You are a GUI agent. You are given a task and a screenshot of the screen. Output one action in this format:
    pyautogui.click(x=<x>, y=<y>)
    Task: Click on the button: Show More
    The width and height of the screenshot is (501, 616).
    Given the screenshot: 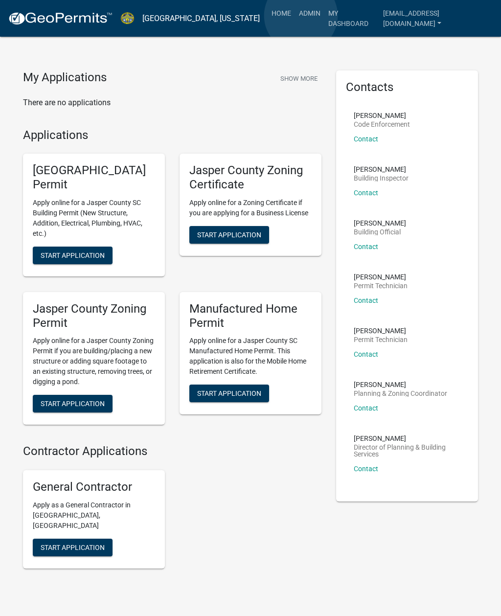 What is the action you would take?
    pyautogui.click(x=299, y=78)
    